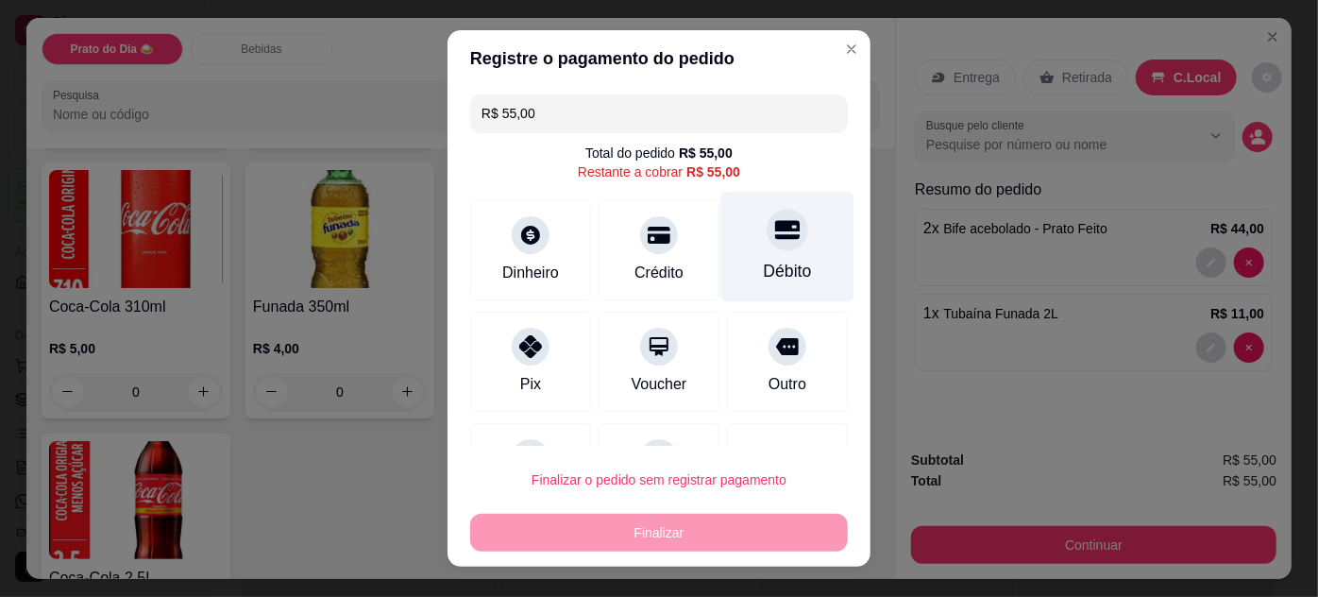 The image size is (1318, 597). Describe the element at coordinates (787, 271) in the screenshot. I see `div: Débito` at that location.